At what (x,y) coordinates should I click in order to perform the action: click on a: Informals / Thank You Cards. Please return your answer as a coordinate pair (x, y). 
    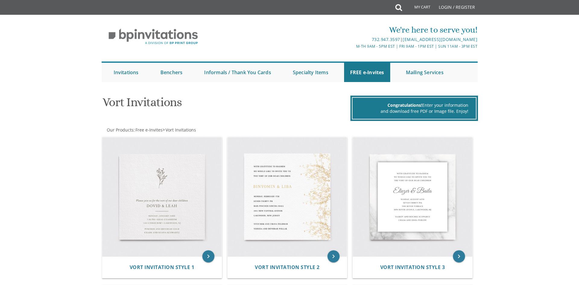
    Looking at the image, I should click on (237, 72).